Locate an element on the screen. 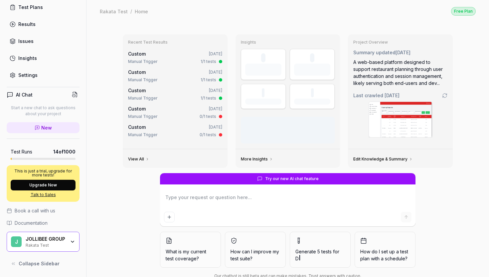  button: How do I set up a test plan with a schedule? is located at coordinates (385, 250).